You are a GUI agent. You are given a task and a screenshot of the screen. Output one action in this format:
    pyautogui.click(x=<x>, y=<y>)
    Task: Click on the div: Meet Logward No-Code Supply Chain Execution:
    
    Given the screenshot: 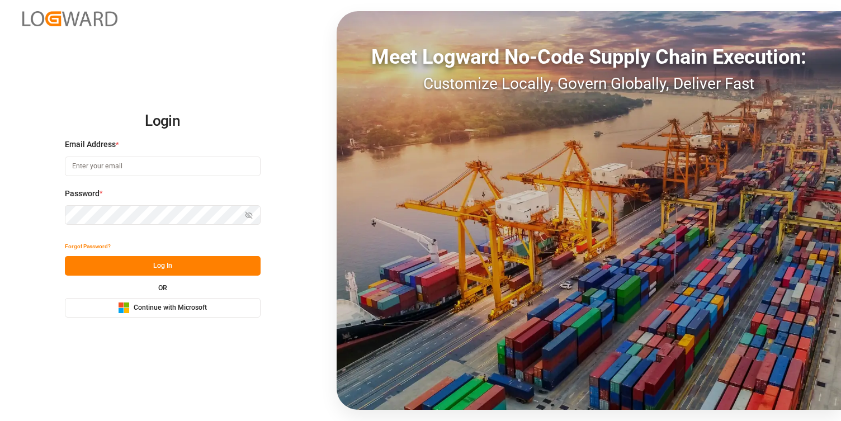 What is the action you would take?
    pyautogui.click(x=589, y=57)
    